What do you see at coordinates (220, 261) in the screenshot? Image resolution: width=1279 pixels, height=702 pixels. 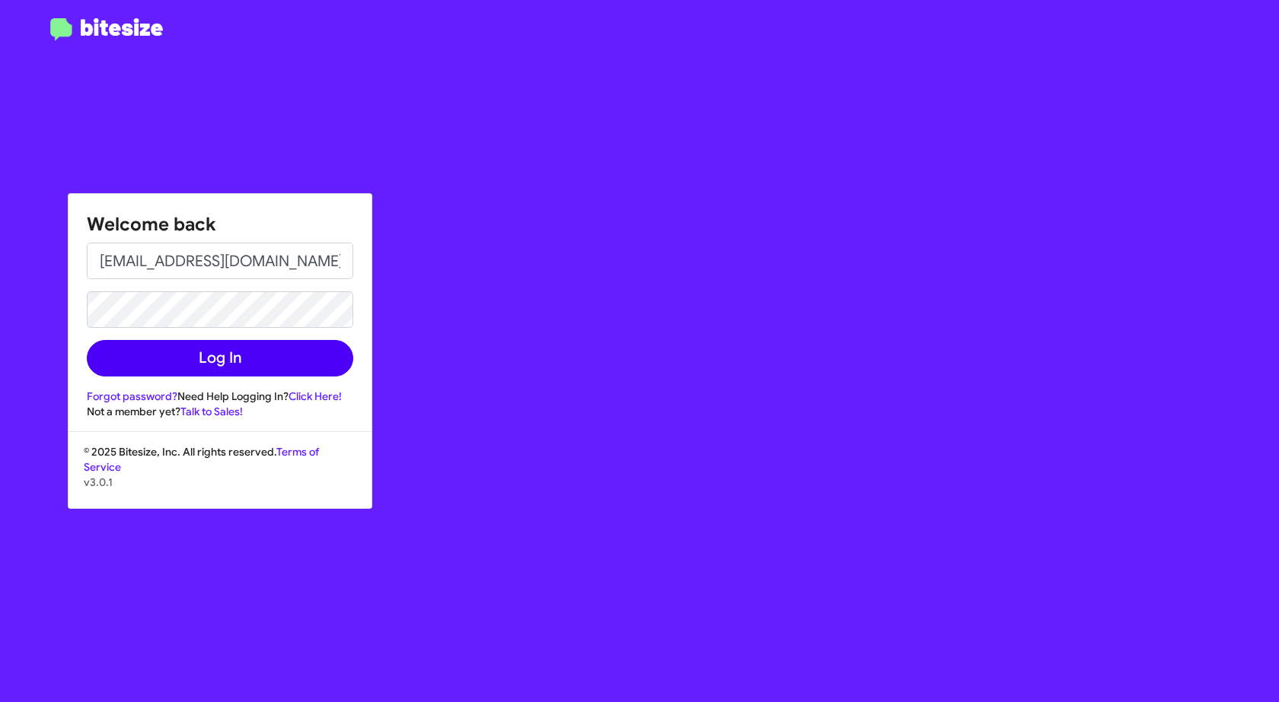 I see `input: Email address` at bounding box center [220, 261].